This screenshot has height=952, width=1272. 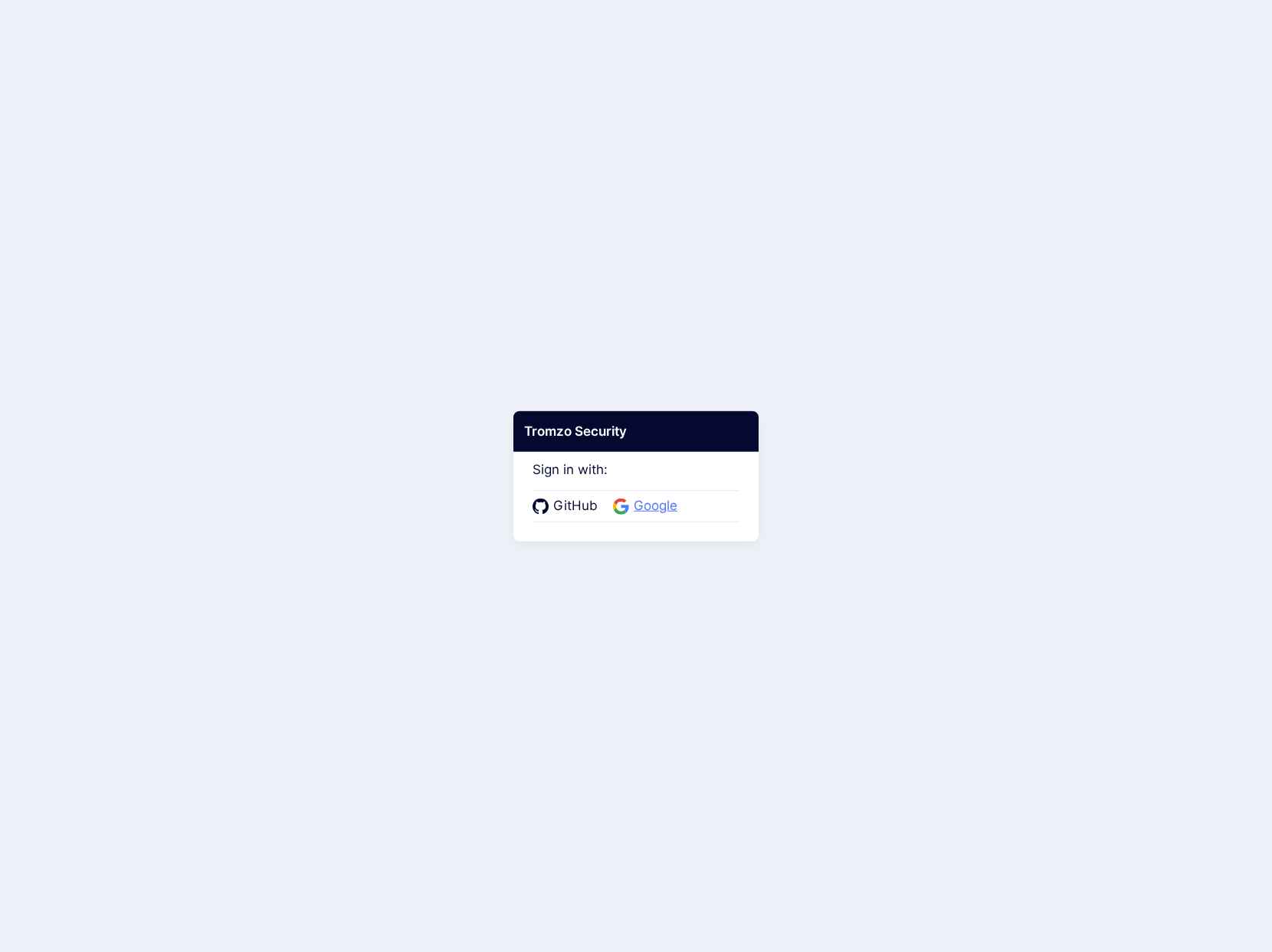 I want to click on div: Sign in with:, so click(x=636, y=481).